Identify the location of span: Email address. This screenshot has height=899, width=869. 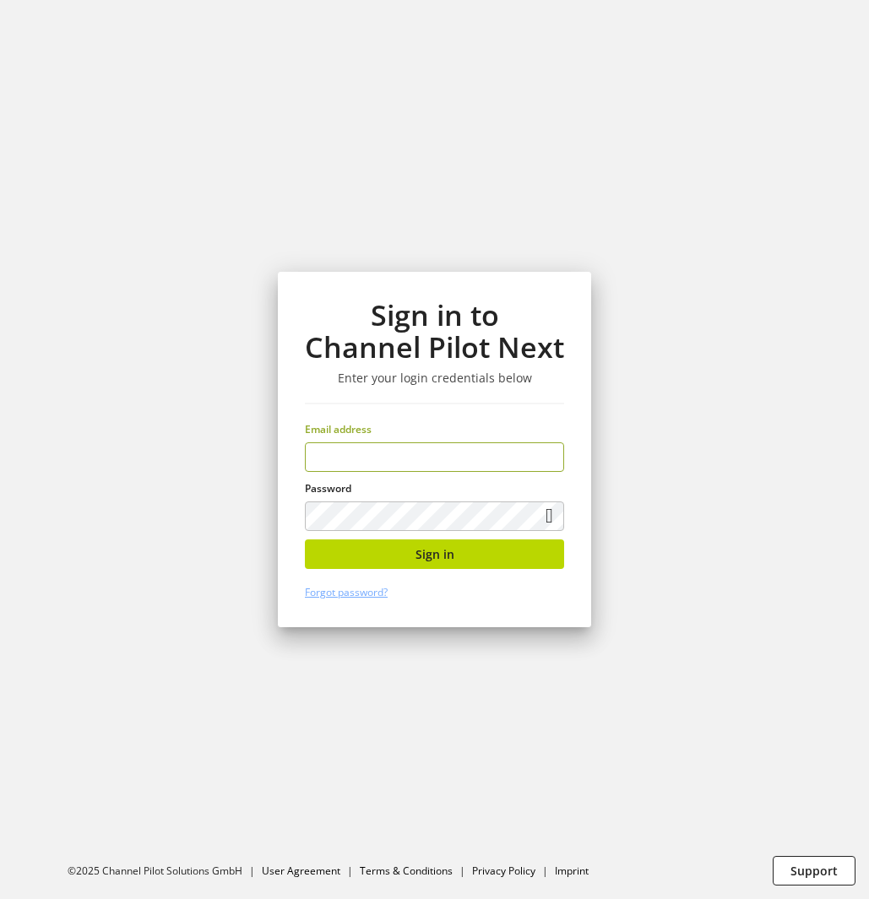
(338, 429).